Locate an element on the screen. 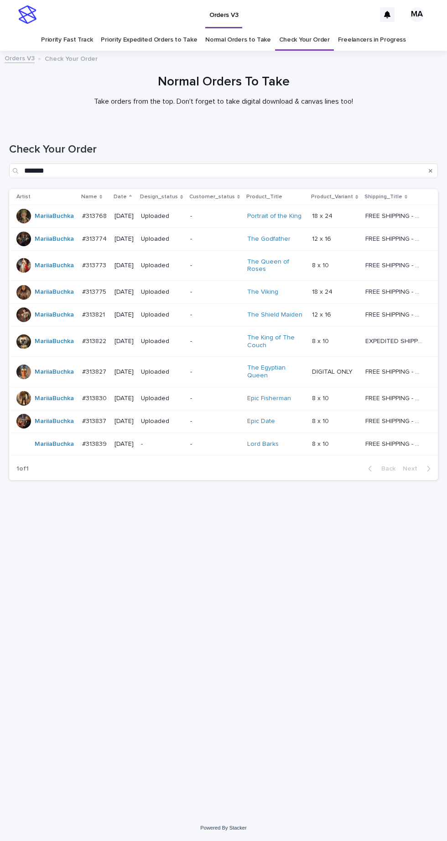 The image size is (447, 841). a: The King of The Couch is located at coordinates (276, 342).